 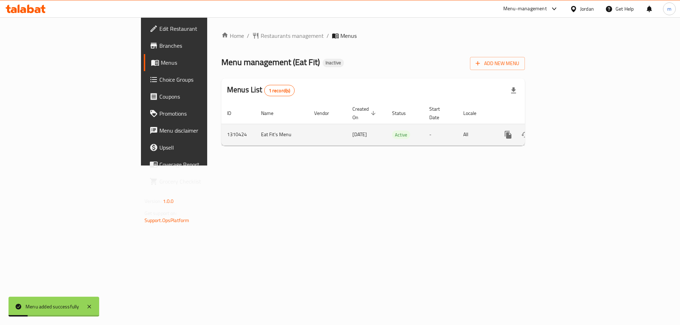 What do you see at coordinates (261, 90) in the screenshot?
I see `h2: Menus List` at bounding box center [261, 90].